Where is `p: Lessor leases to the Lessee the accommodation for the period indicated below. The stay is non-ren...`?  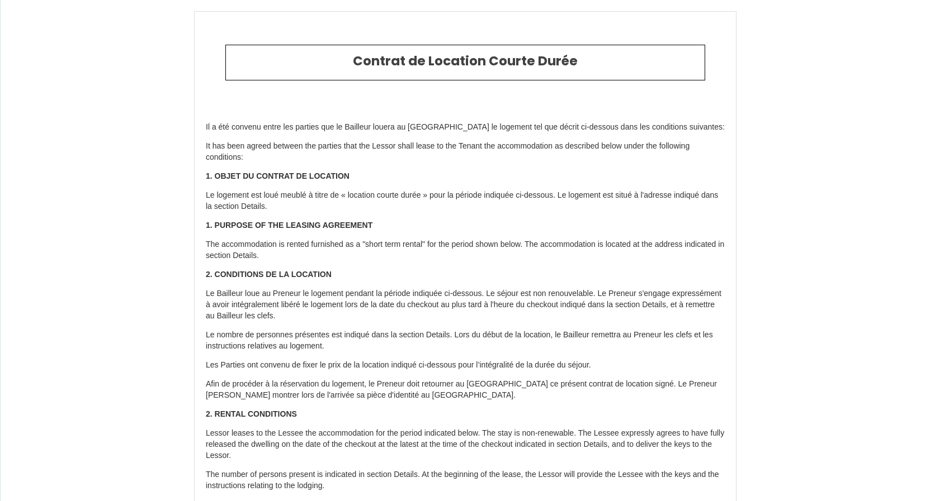
p: Lessor leases to the Lessee the accommodation for the period indicated below. The stay is non-ren... is located at coordinates (465, 445).